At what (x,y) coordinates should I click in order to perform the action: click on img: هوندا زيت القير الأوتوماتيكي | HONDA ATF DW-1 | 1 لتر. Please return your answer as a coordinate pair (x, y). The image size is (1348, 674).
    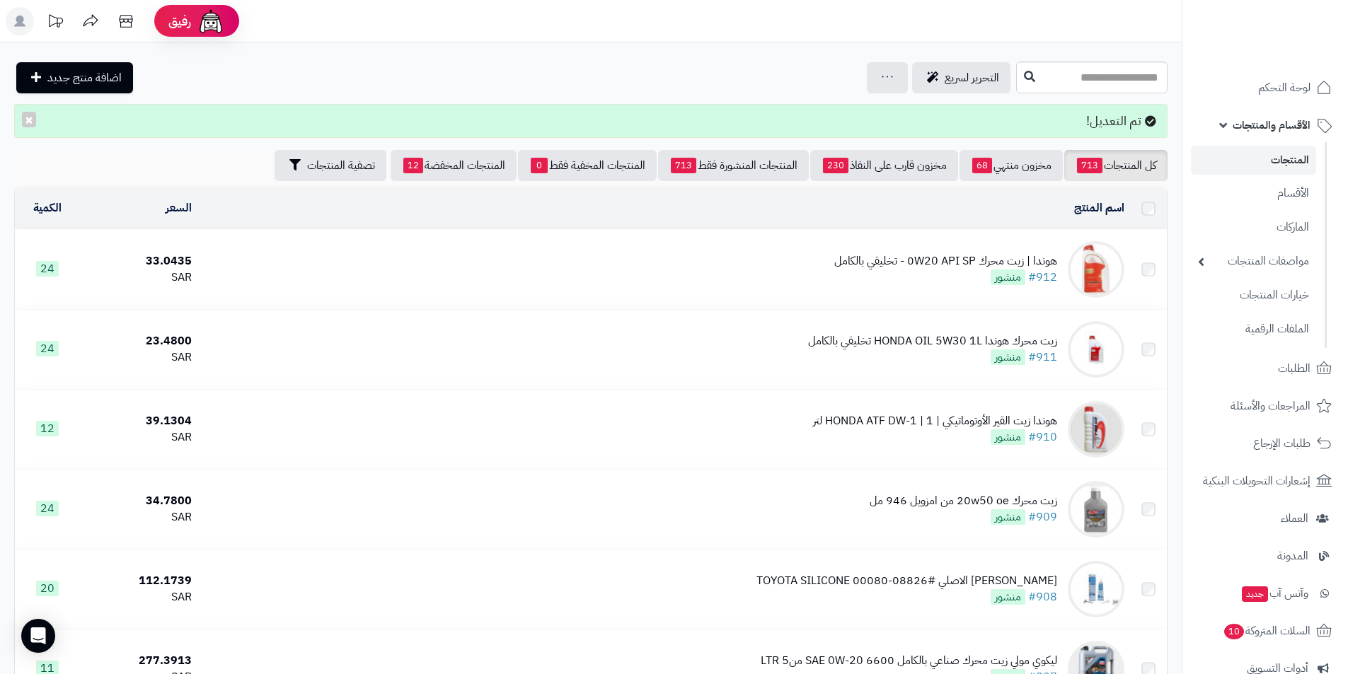
    Looking at the image, I should click on (1096, 429).